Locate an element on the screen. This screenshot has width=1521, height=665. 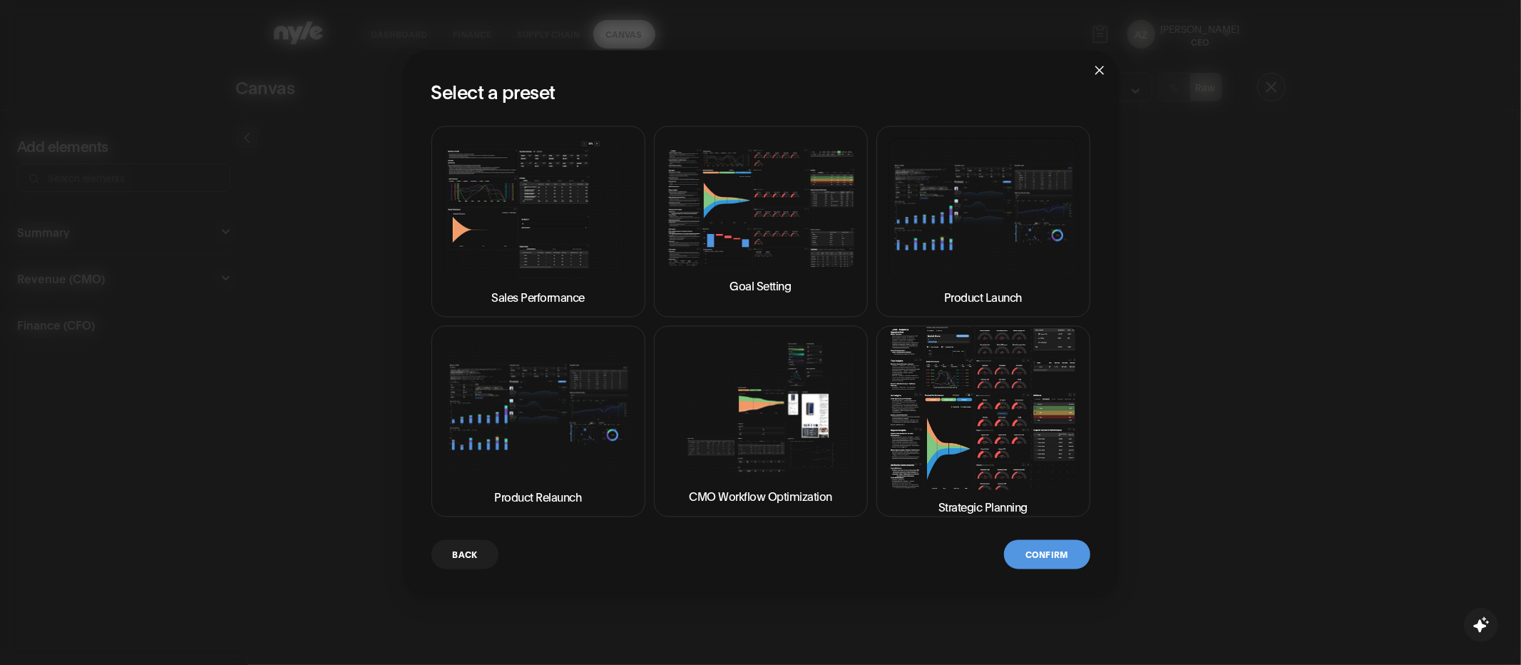
button: Product Launch is located at coordinates (984, 222).